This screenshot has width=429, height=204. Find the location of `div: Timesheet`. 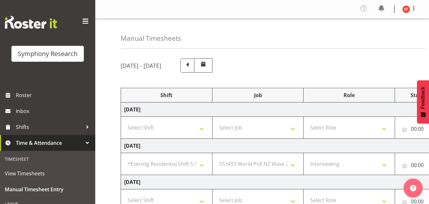

div: Timesheet is located at coordinates (48, 159).